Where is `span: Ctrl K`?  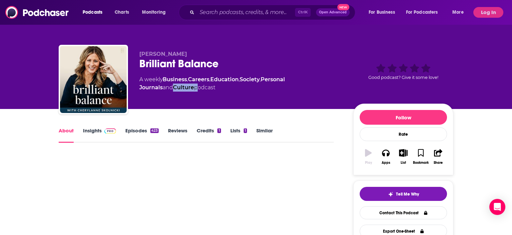 span: Ctrl K is located at coordinates (303, 12).